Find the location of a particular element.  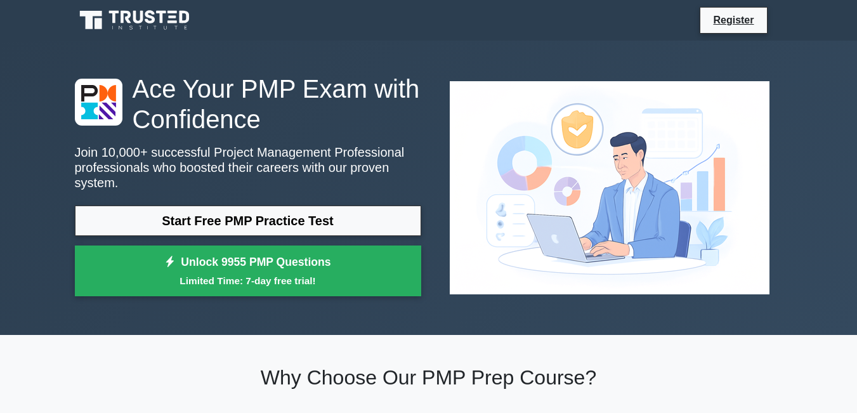

a: Unlock 9955 PMP QuestionsLimited Time: 7-day free trial! is located at coordinates (248, 271).